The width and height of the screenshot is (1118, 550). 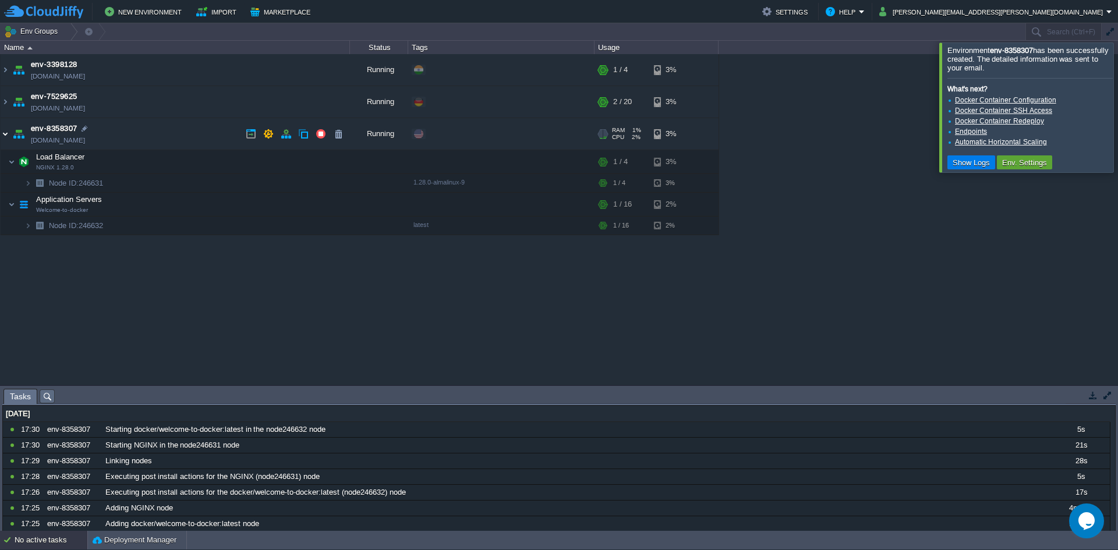 I want to click on span: Adding NGINX node, so click(x=139, y=508).